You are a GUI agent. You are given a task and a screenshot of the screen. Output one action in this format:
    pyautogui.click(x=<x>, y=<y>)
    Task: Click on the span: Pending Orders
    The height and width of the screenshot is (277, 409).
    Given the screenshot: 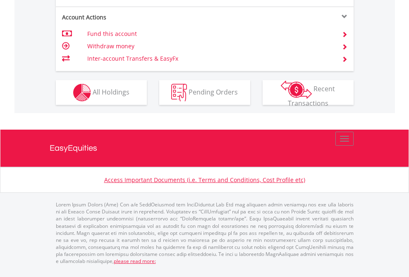 What is the action you would take?
    pyautogui.click(x=213, y=92)
    